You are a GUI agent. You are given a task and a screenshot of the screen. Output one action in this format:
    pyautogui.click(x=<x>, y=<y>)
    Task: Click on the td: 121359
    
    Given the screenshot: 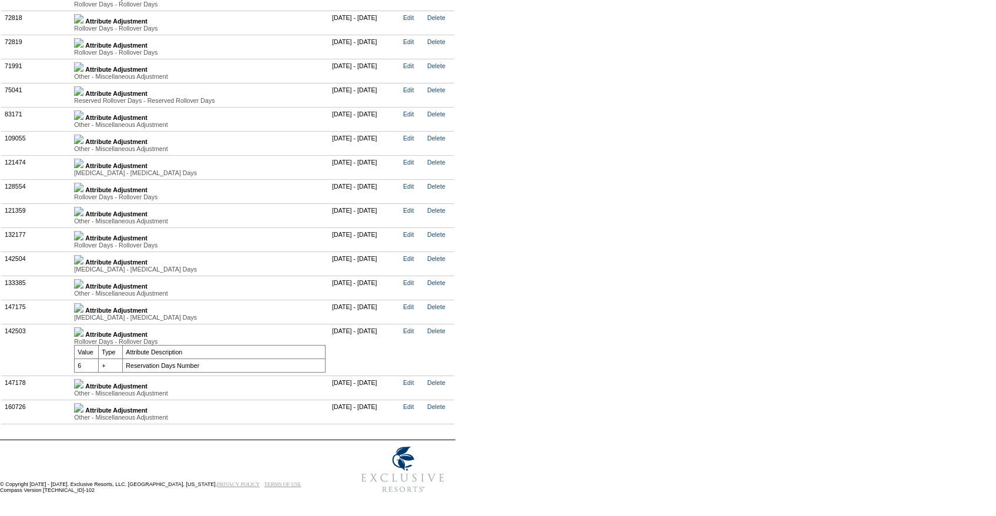 What is the action you would take?
    pyautogui.click(x=36, y=215)
    